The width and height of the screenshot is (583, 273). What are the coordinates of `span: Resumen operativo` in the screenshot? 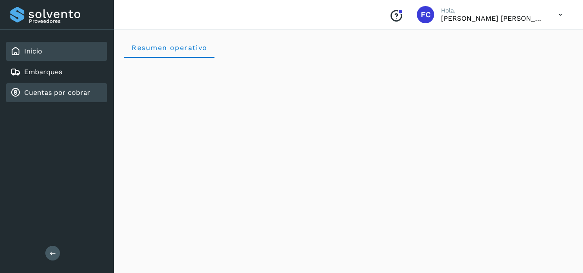 It's located at (169, 47).